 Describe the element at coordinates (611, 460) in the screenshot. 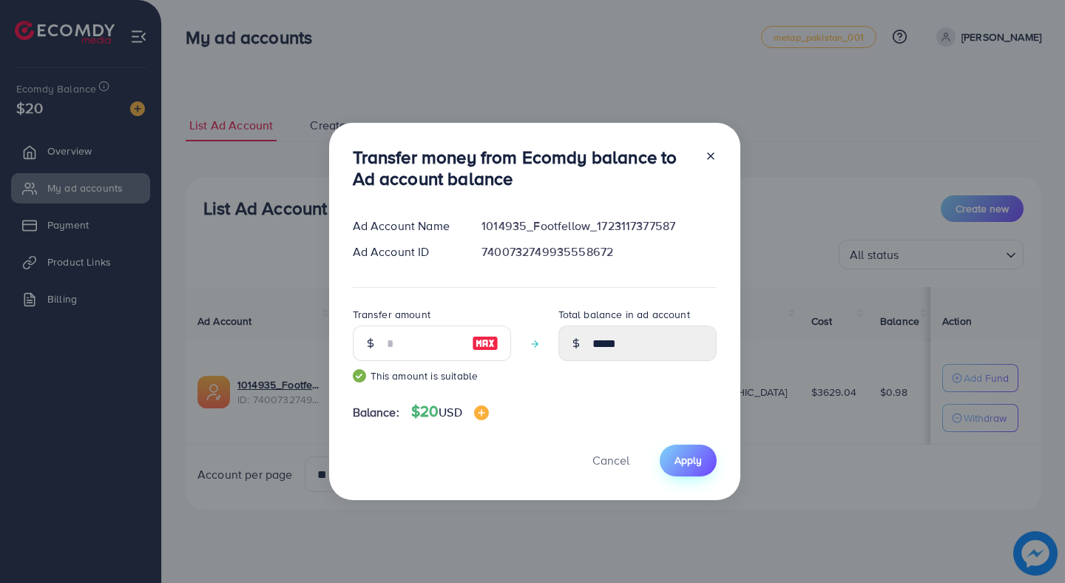

I see `span: Cancel` at that location.